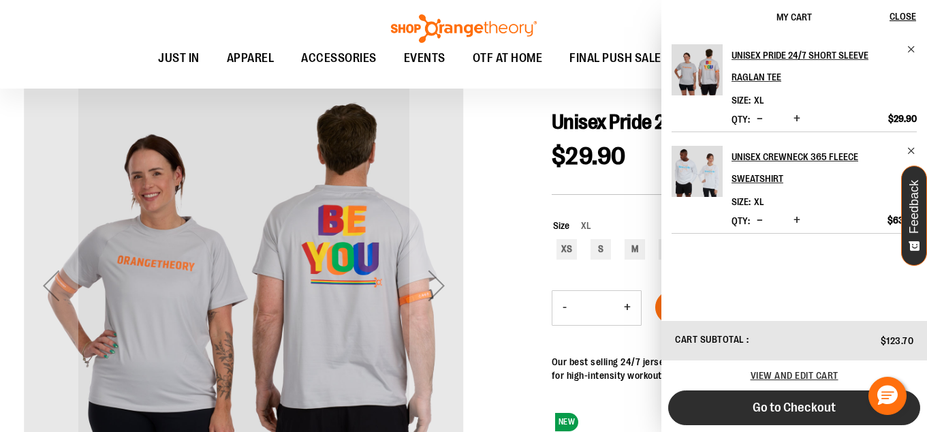 This screenshot has height=432, width=927. I want to click on span: Size, so click(561, 225).